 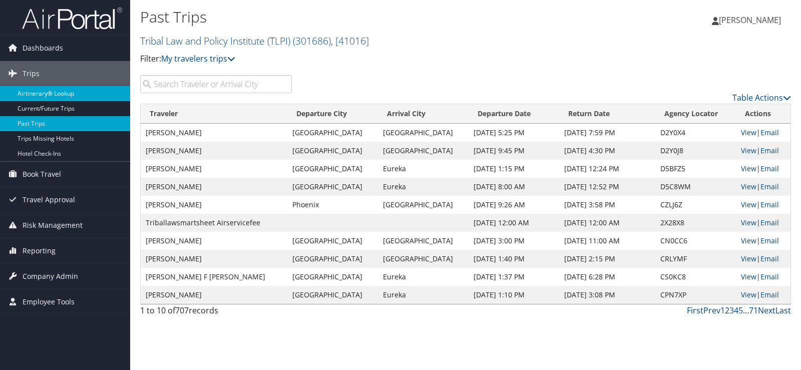 I want to click on span: Book Travel, so click(x=42, y=174).